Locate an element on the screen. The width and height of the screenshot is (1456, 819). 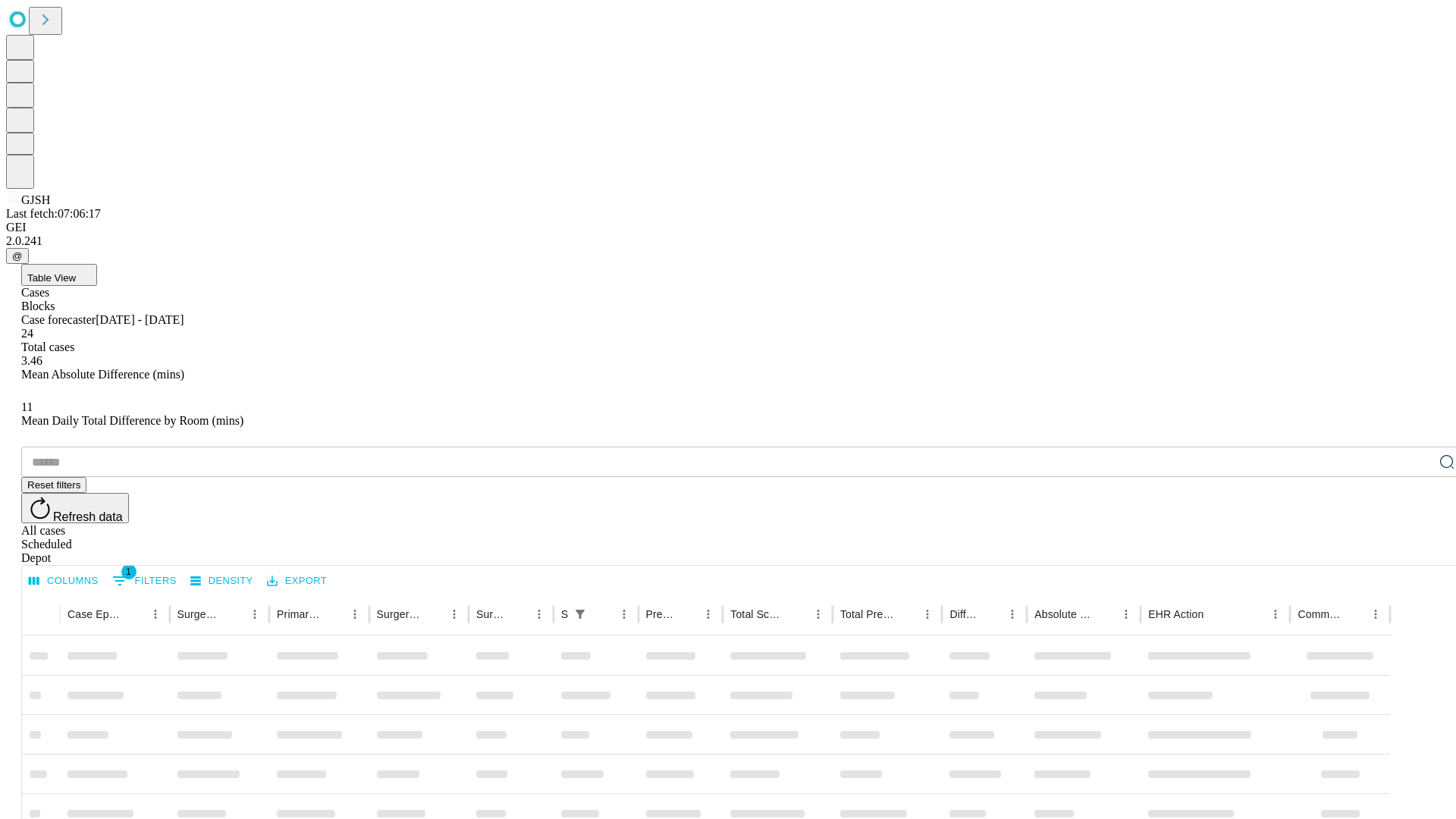
button: Reset filters is located at coordinates (54, 484).